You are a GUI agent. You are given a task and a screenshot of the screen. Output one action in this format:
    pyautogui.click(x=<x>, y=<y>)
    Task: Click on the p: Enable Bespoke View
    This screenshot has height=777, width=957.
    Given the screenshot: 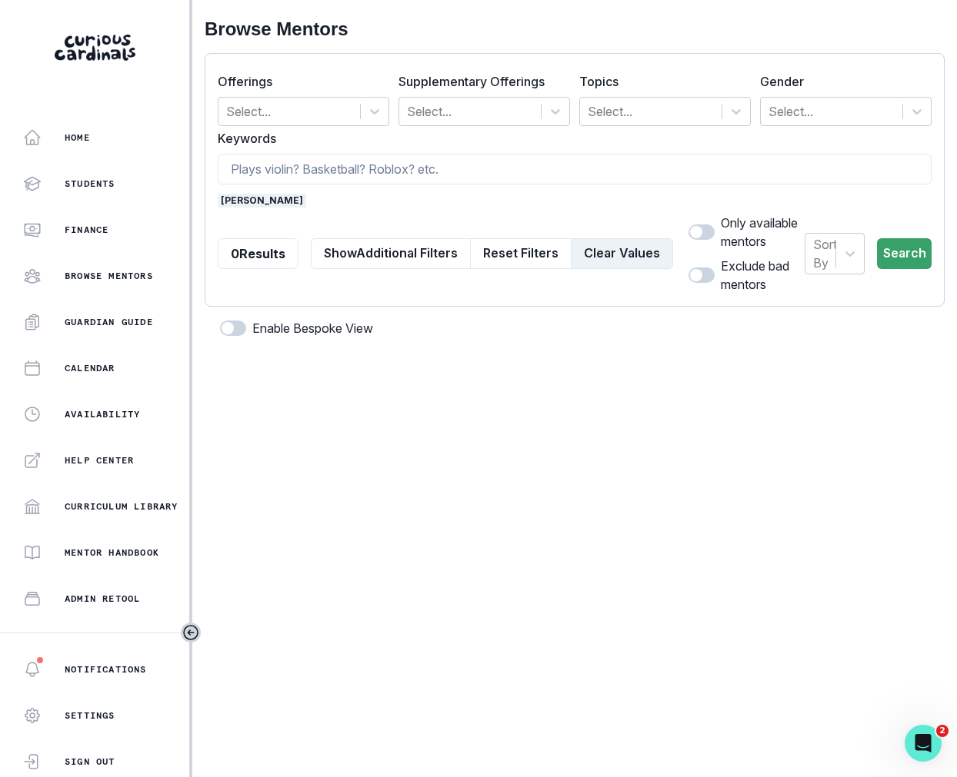 What is the action you would take?
    pyautogui.click(x=312, y=328)
    